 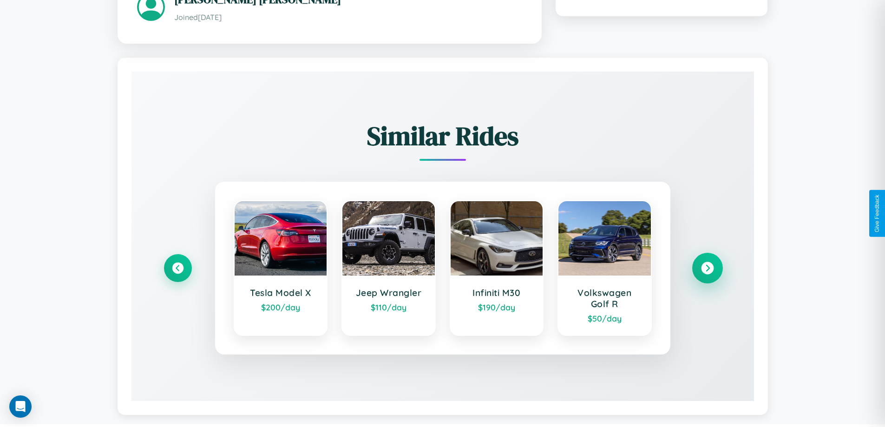 I want to click on div: $ 200 /day, so click(x=281, y=307).